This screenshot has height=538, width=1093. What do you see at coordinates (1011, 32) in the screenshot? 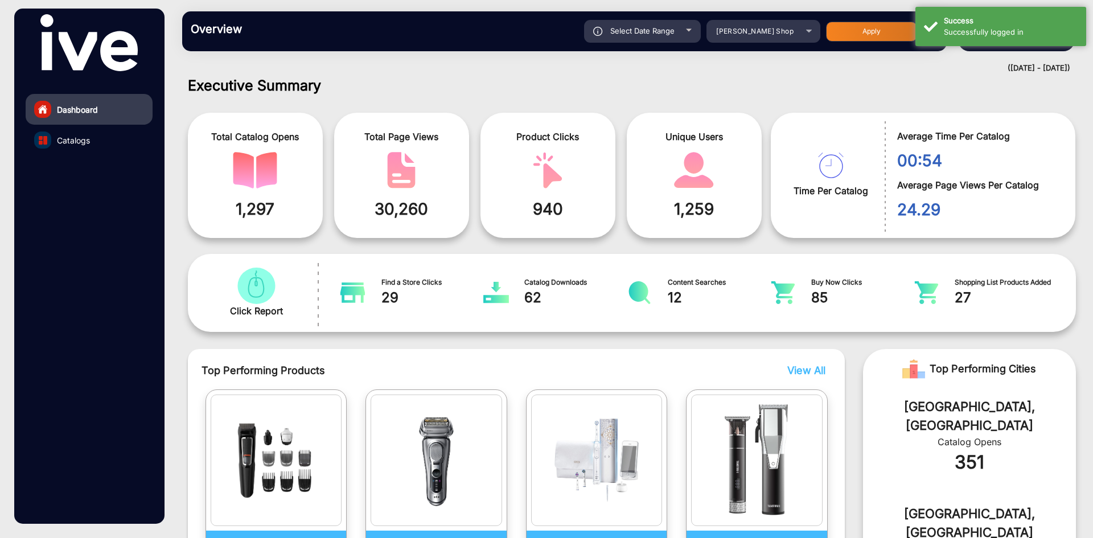
I see `div: Successfully logged in` at bounding box center [1011, 32].